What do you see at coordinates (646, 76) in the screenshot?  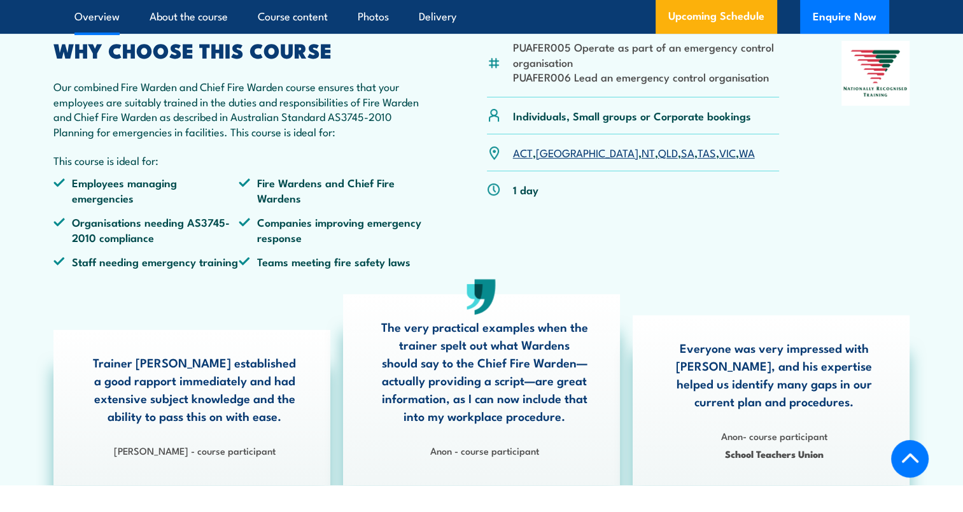 I see `li: PUAFER006 Lead an emergency control organisation` at bounding box center [646, 76].